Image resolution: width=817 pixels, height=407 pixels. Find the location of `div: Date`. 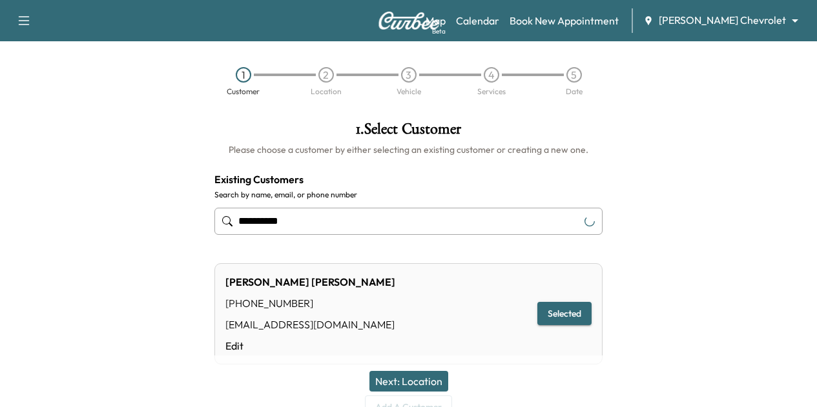

div: Date is located at coordinates (574, 92).